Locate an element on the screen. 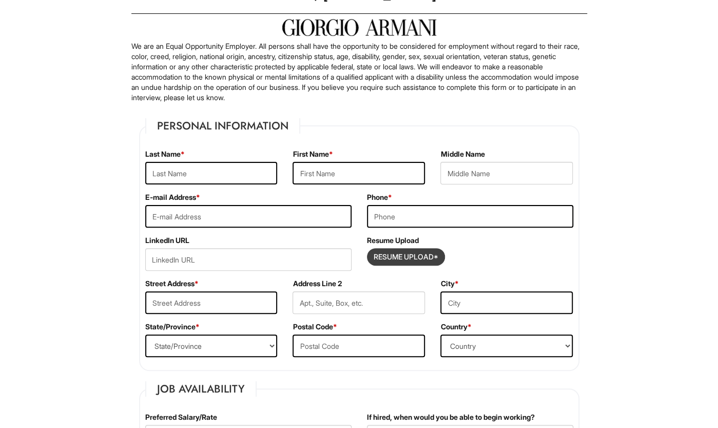 The width and height of the screenshot is (718, 428). label: LinkedIn URL is located at coordinates (167, 240).